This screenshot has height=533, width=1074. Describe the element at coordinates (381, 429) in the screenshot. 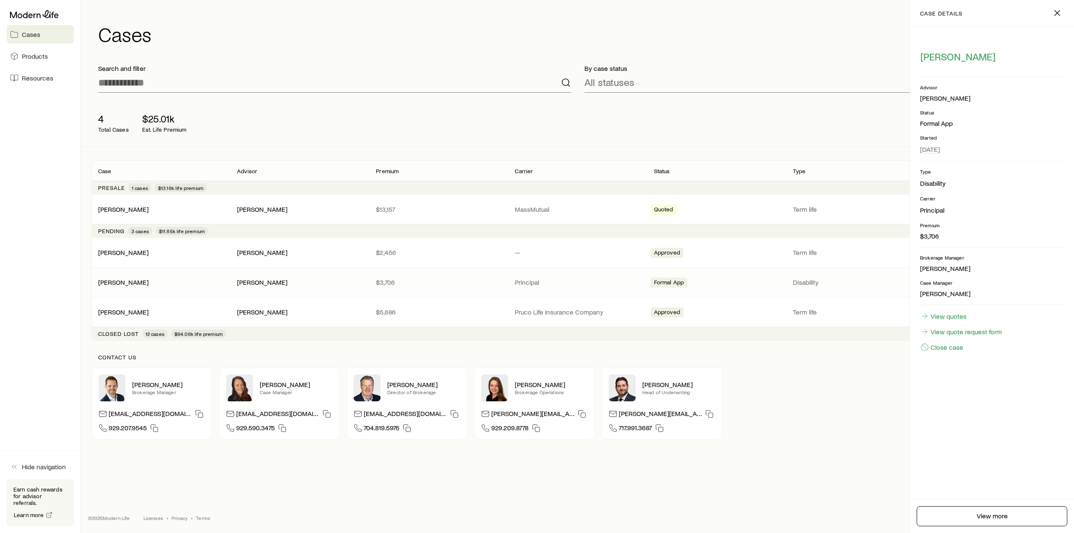

I see `span: 704.819.5976` at that location.